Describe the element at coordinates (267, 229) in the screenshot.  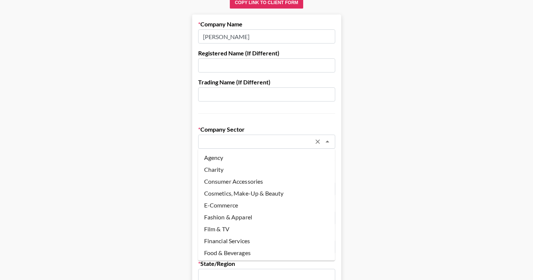
I see `li: Film & TV` at that location.